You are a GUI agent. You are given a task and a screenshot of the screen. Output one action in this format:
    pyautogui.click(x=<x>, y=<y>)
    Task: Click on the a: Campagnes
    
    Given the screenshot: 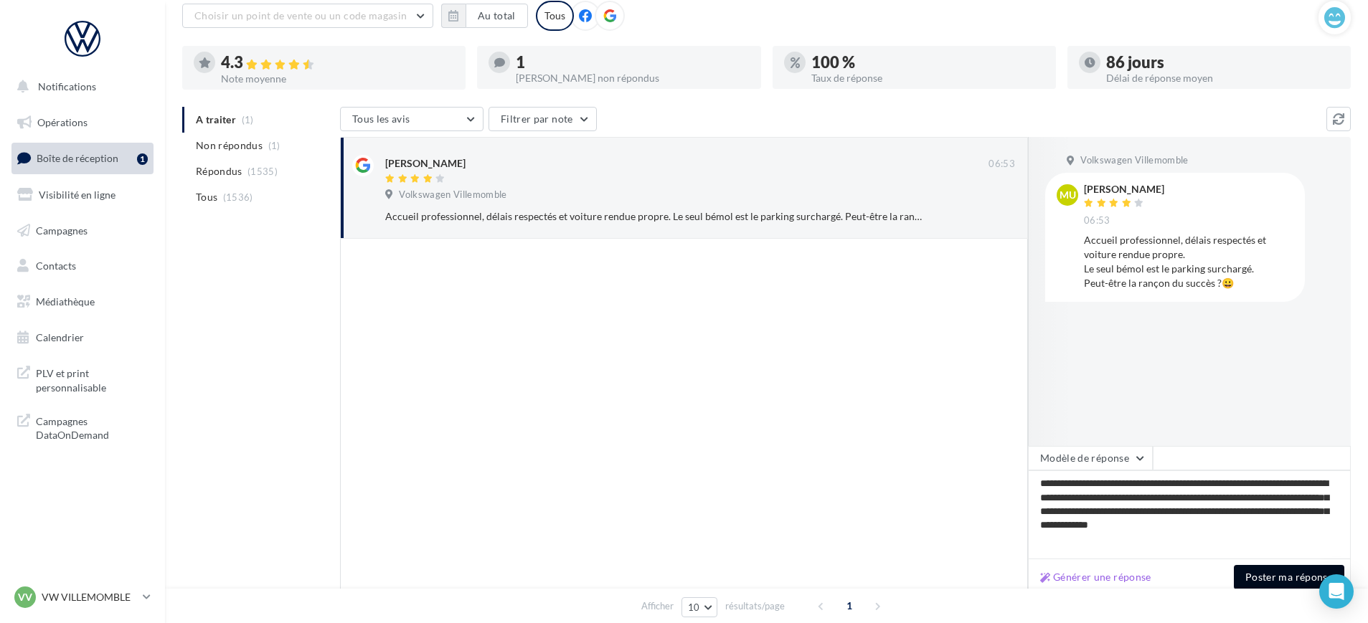 What is the action you would take?
    pyautogui.click(x=82, y=231)
    